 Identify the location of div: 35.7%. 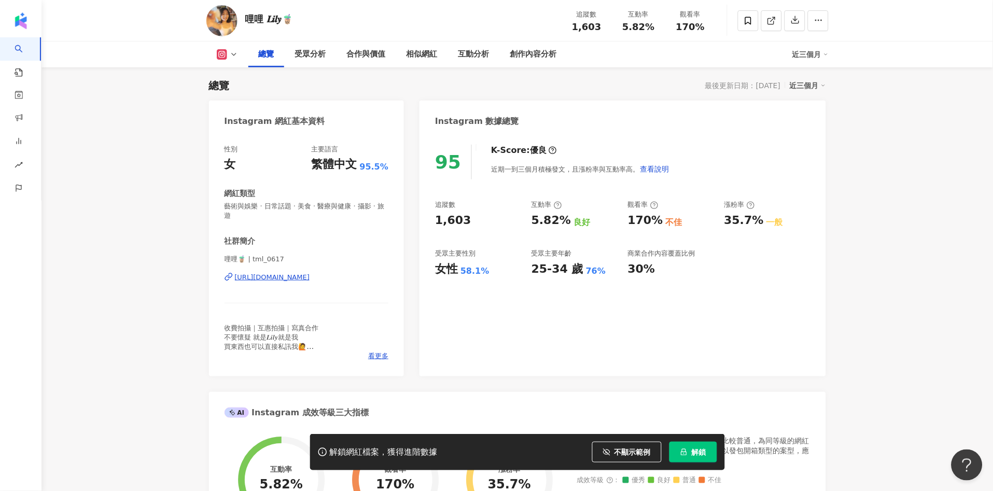
(744, 220).